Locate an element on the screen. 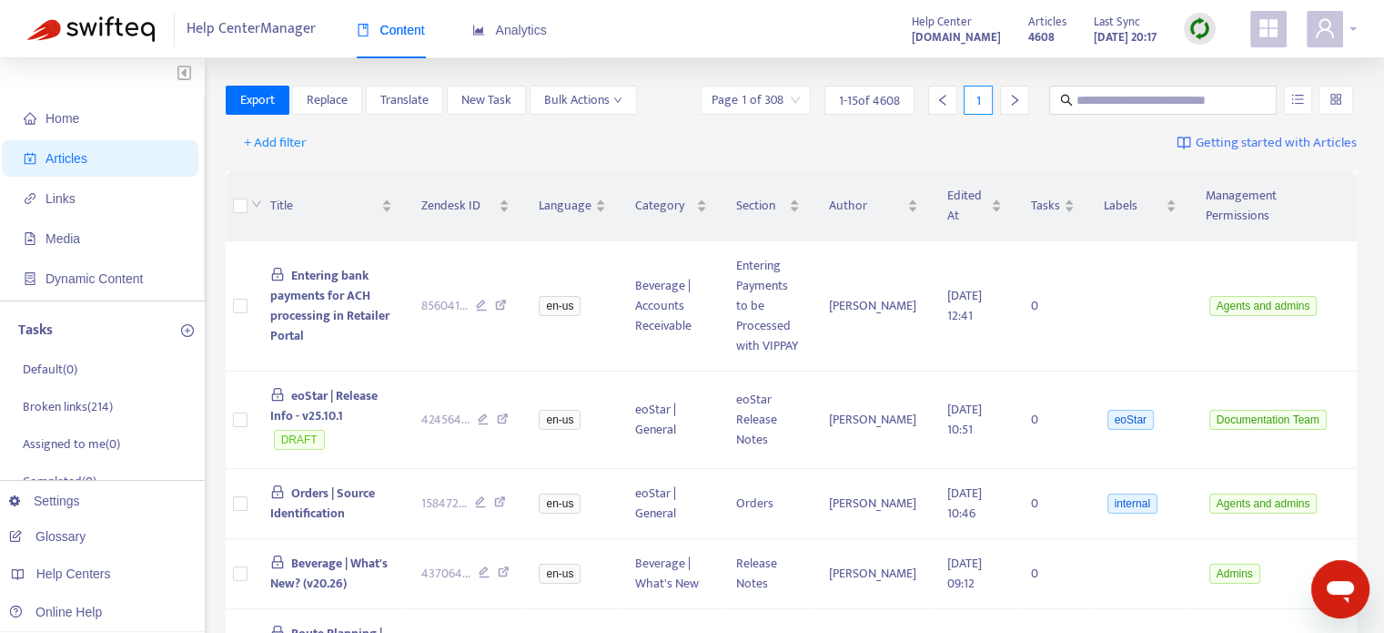  span: right is located at coordinates (1015, 100).